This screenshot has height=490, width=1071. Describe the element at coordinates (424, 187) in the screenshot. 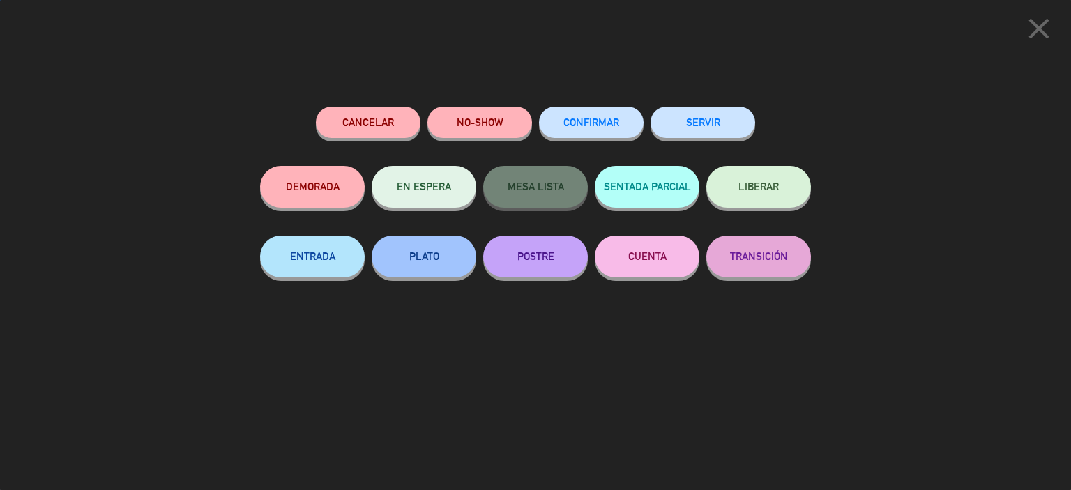

I see `button: EN ESPERA` at that location.